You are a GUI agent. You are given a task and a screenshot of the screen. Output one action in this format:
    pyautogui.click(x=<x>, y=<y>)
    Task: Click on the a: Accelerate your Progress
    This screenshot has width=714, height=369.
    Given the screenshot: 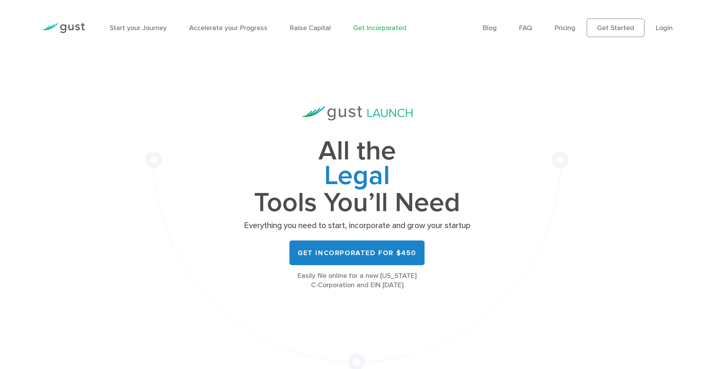 What is the action you would take?
    pyautogui.click(x=228, y=28)
    